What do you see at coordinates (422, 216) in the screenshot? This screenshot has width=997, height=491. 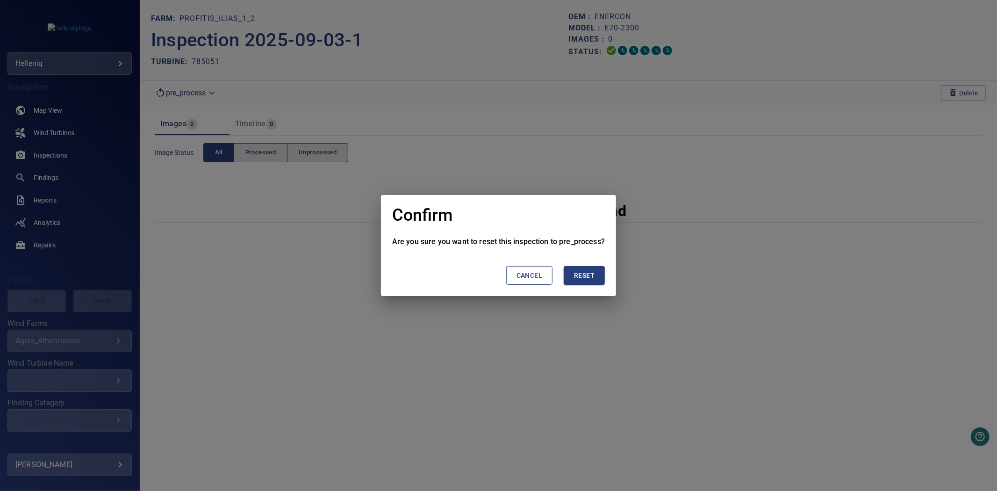 I see `h1: Confirm` at bounding box center [422, 216].